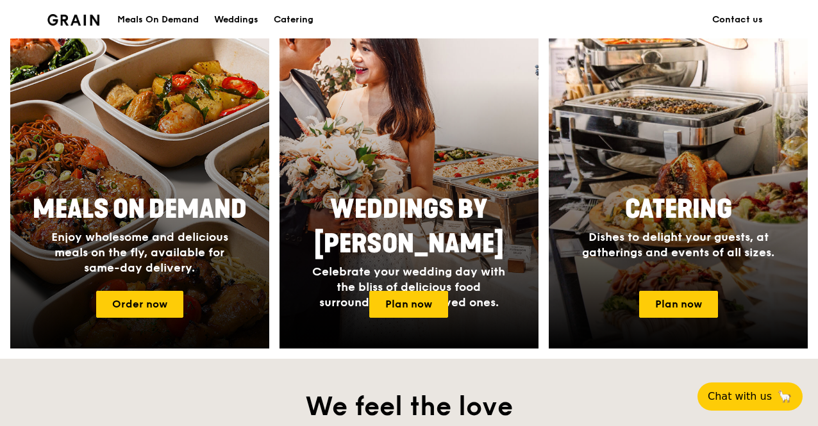 Image resolution: width=818 pixels, height=426 pixels. I want to click on div: Catering, so click(294, 20).